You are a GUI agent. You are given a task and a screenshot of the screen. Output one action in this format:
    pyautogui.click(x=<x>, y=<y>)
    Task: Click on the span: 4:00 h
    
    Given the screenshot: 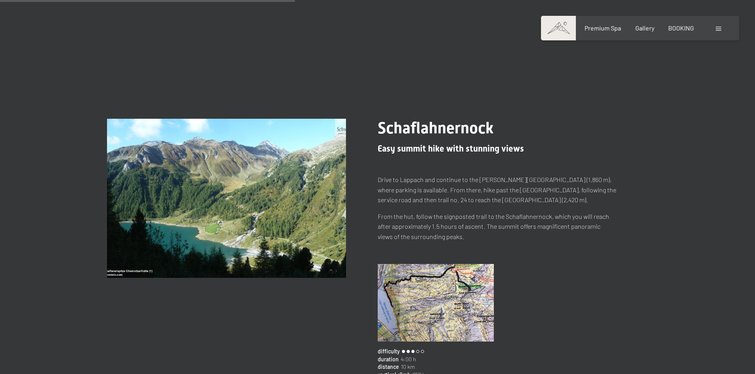 What is the action you would take?
    pyautogui.click(x=407, y=360)
    